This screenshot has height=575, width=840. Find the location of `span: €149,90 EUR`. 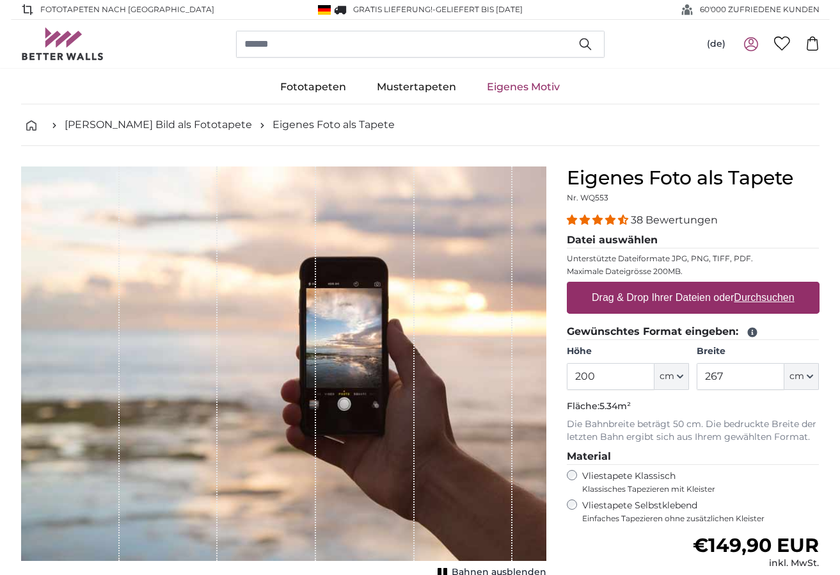

span: €149,90 EUR is located at coordinates (756, 544).